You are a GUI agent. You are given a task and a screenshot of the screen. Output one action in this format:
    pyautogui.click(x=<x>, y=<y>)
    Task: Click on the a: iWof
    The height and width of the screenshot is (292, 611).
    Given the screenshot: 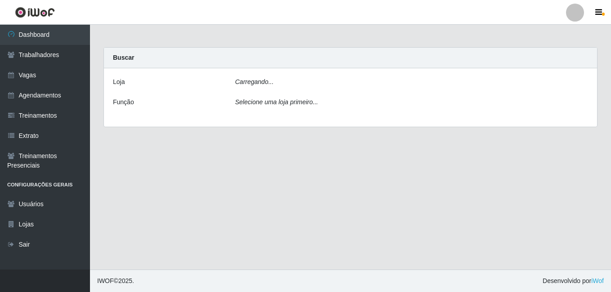 What is the action you would take?
    pyautogui.click(x=598, y=281)
    